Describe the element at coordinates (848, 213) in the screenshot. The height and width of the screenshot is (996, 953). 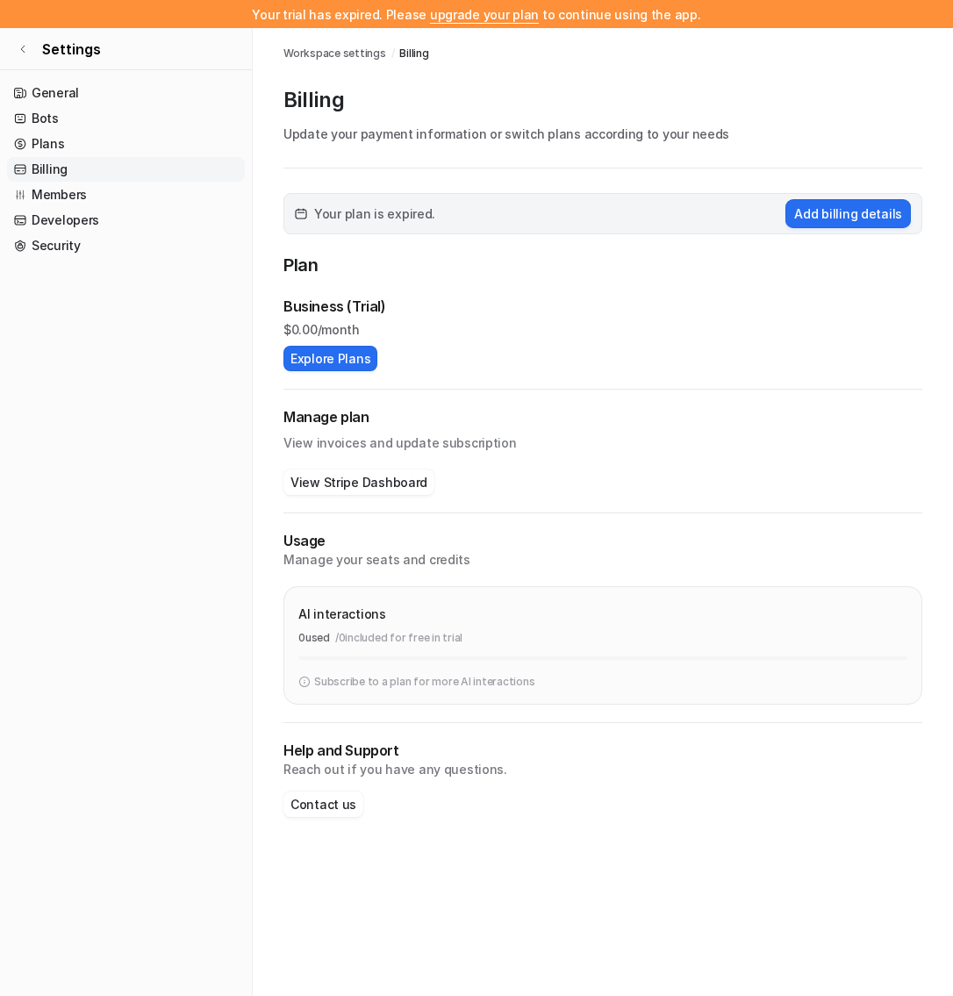
I see `button: Add billing details` at that location.